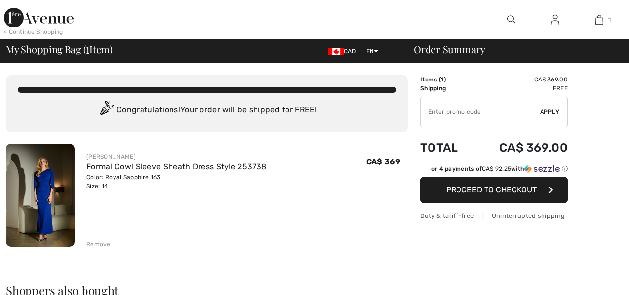 The height and width of the screenshot is (295, 629). I want to click on span: EN, so click(372, 51).